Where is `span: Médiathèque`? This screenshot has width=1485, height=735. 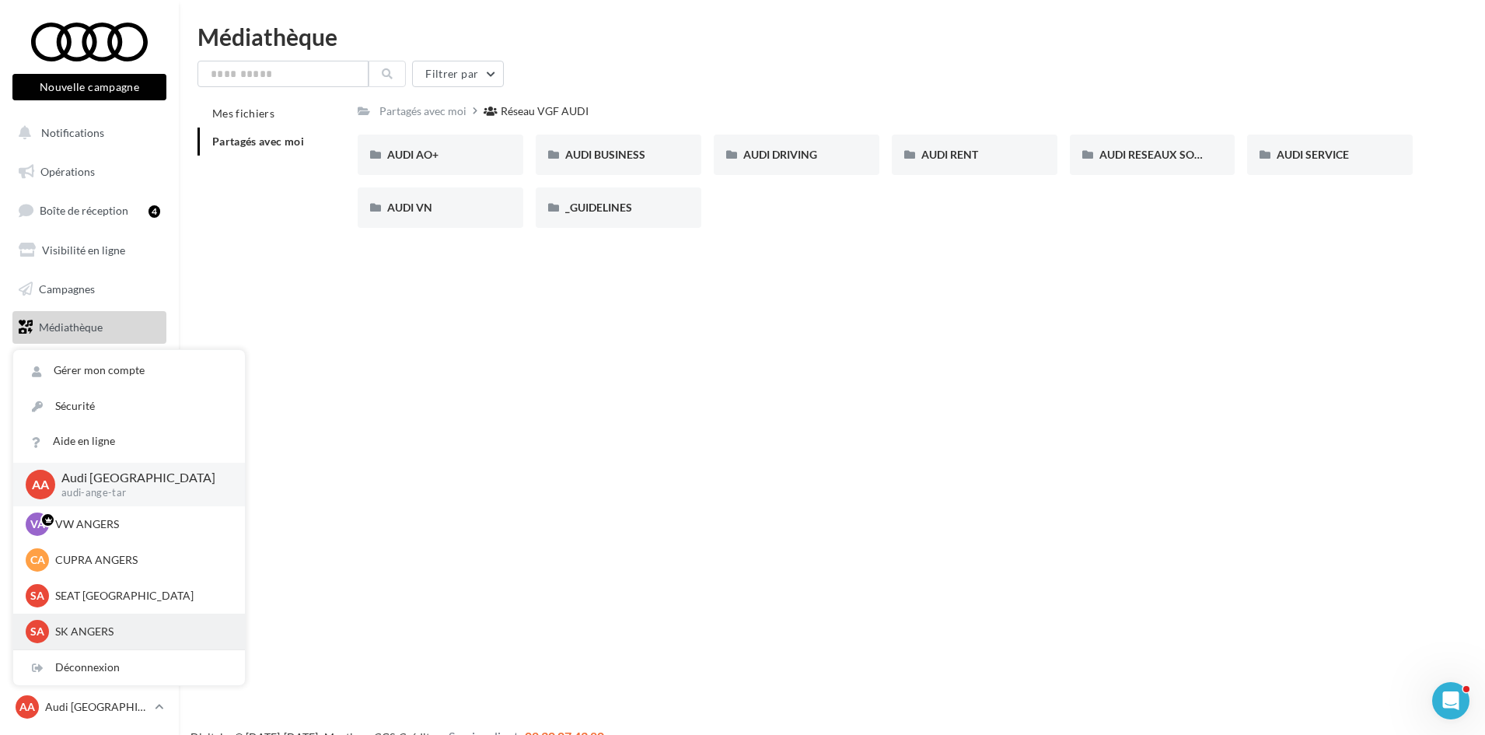
span: Médiathèque is located at coordinates (71, 327).